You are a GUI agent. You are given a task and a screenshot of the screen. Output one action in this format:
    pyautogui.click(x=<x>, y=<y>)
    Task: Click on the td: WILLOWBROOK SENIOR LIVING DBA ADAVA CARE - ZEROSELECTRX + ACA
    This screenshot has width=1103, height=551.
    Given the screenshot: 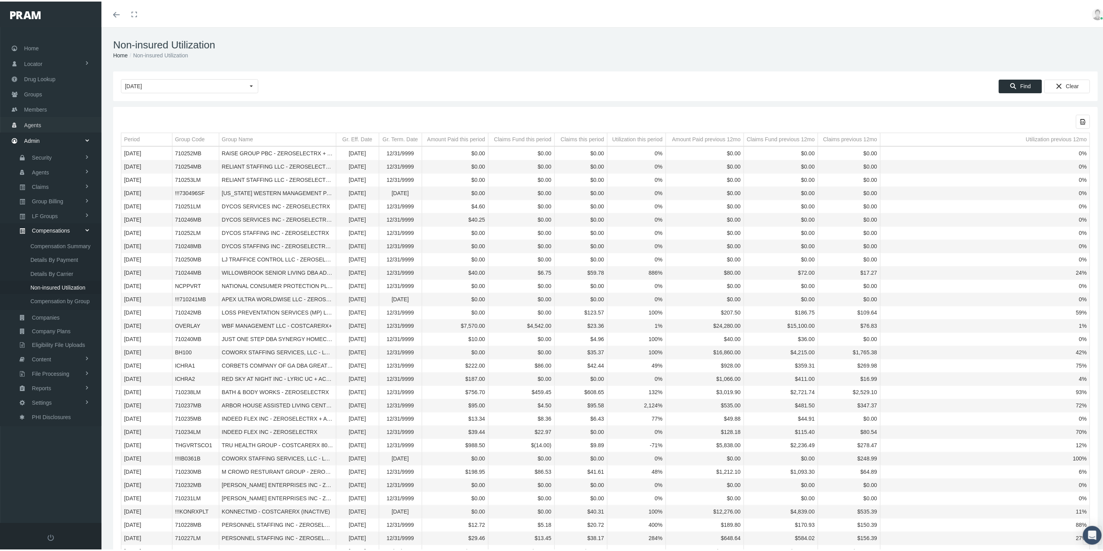 What is the action you would take?
    pyautogui.click(x=277, y=271)
    